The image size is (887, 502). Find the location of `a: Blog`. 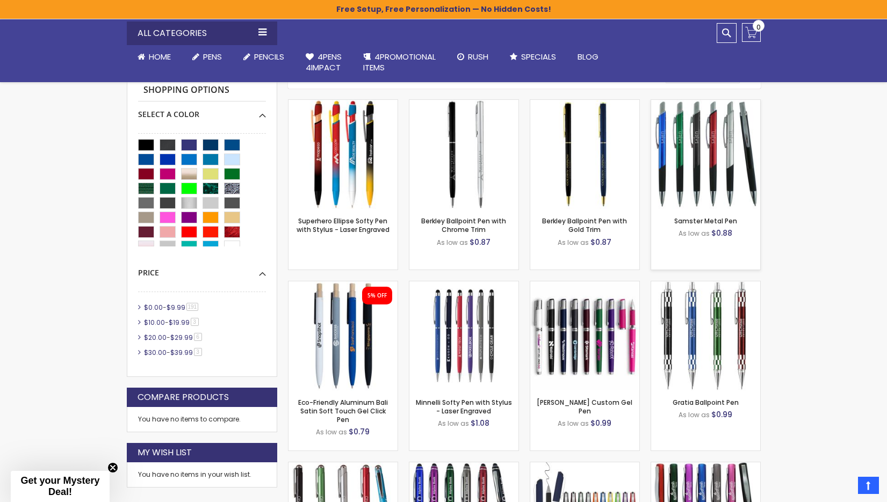

a: Blog is located at coordinates (588, 57).